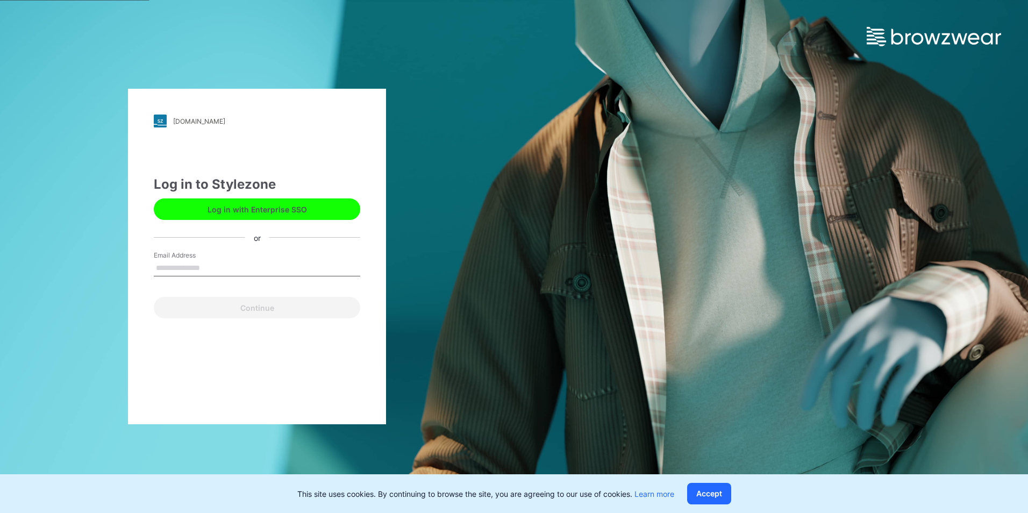 This screenshot has width=1028, height=513. What do you see at coordinates (934, 37) in the screenshot?
I see `img: browzwear-logo.e42bd6dac1945053ebaf764b6aa21510.svg` at bounding box center [934, 37].